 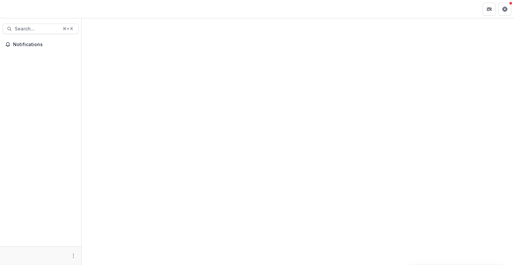 I want to click on div: ⌘ + K, so click(x=68, y=29).